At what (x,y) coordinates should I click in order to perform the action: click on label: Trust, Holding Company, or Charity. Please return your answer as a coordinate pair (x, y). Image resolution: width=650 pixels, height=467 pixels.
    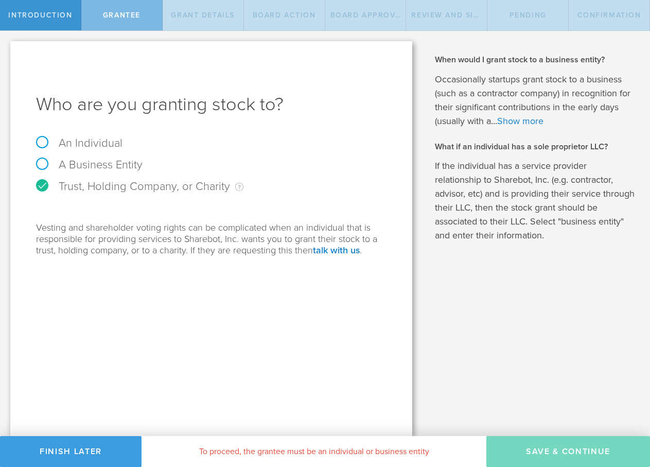
    Looking at the image, I should click on (139, 186).